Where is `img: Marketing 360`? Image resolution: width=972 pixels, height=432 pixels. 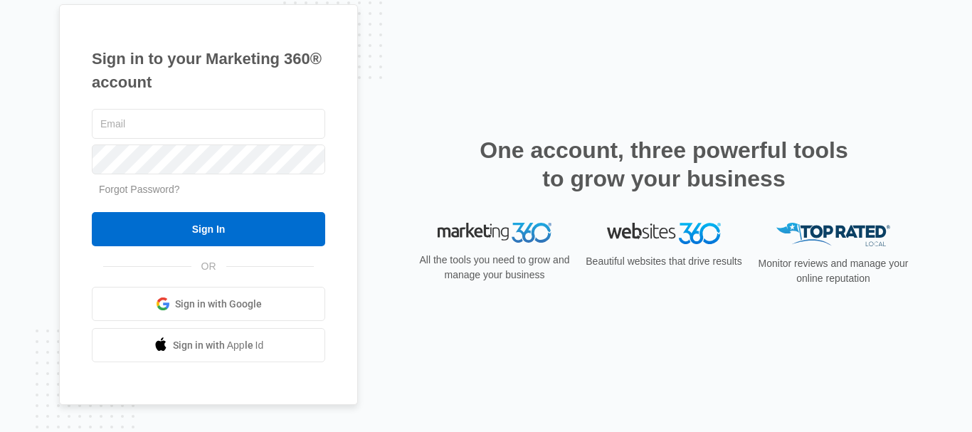 img: Marketing 360 is located at coordinates (495, 233).